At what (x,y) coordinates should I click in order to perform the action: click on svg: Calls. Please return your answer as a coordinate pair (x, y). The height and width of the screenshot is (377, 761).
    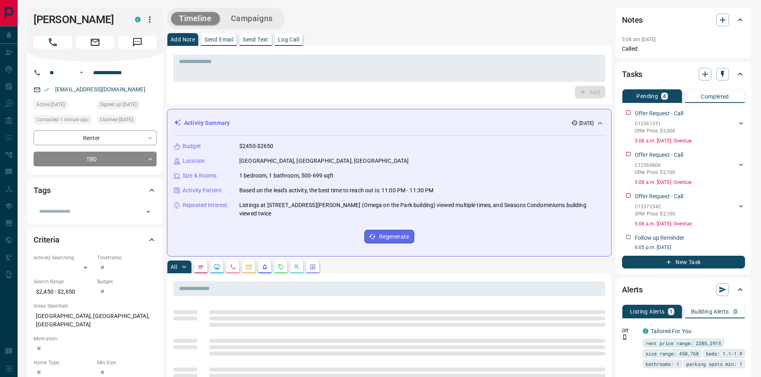
    Looking at the image, I should click on (233, 267).